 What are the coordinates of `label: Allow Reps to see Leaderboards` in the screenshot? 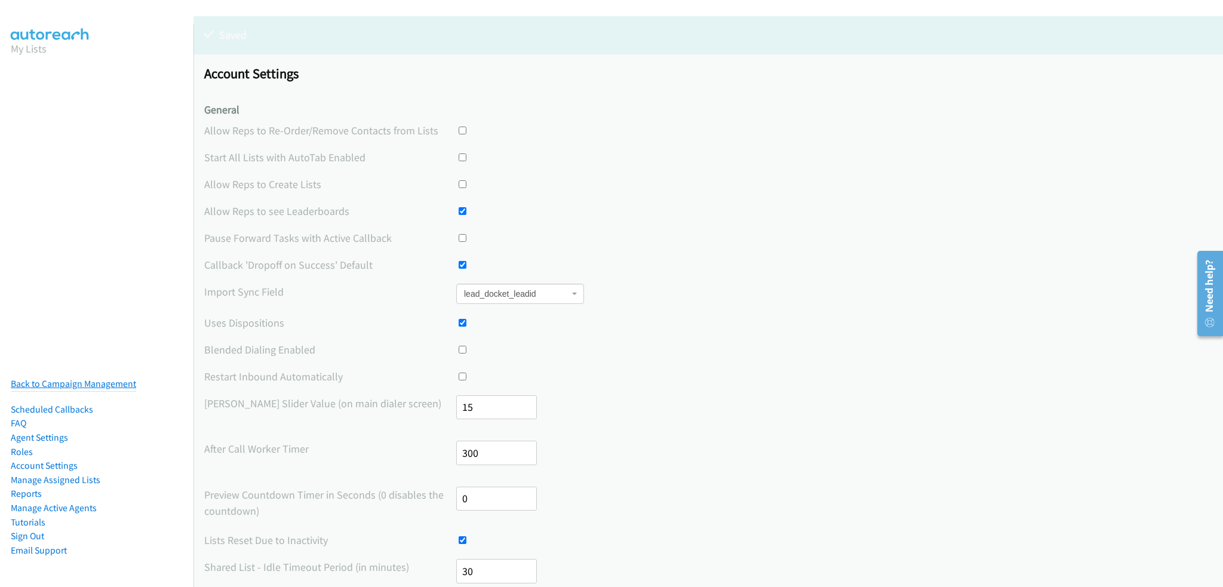 It's located at (330, 211).